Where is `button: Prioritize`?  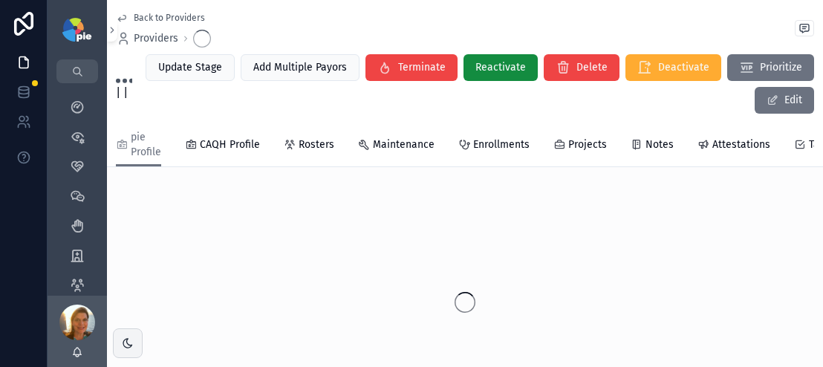
button: Prioritize is located at coordinates (771, 68).